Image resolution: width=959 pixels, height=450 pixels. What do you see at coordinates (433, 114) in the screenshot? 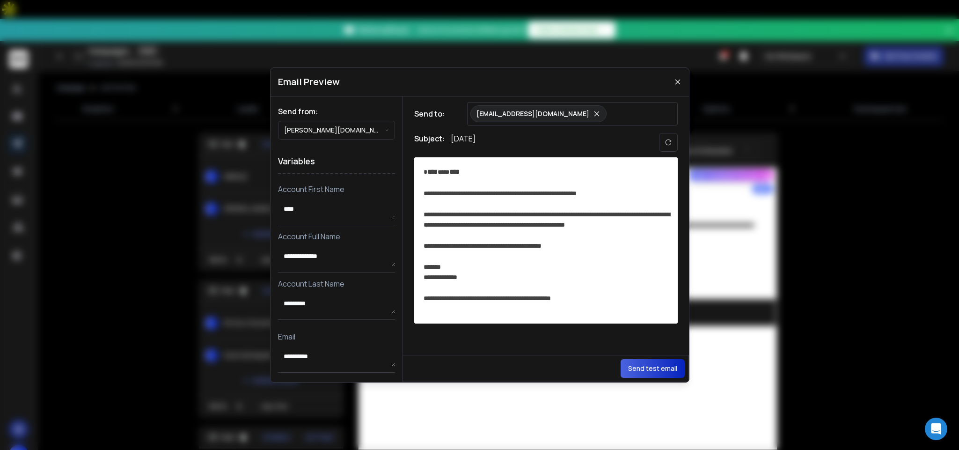
I see `h1: Send to:` at bounding box center [433, 114].